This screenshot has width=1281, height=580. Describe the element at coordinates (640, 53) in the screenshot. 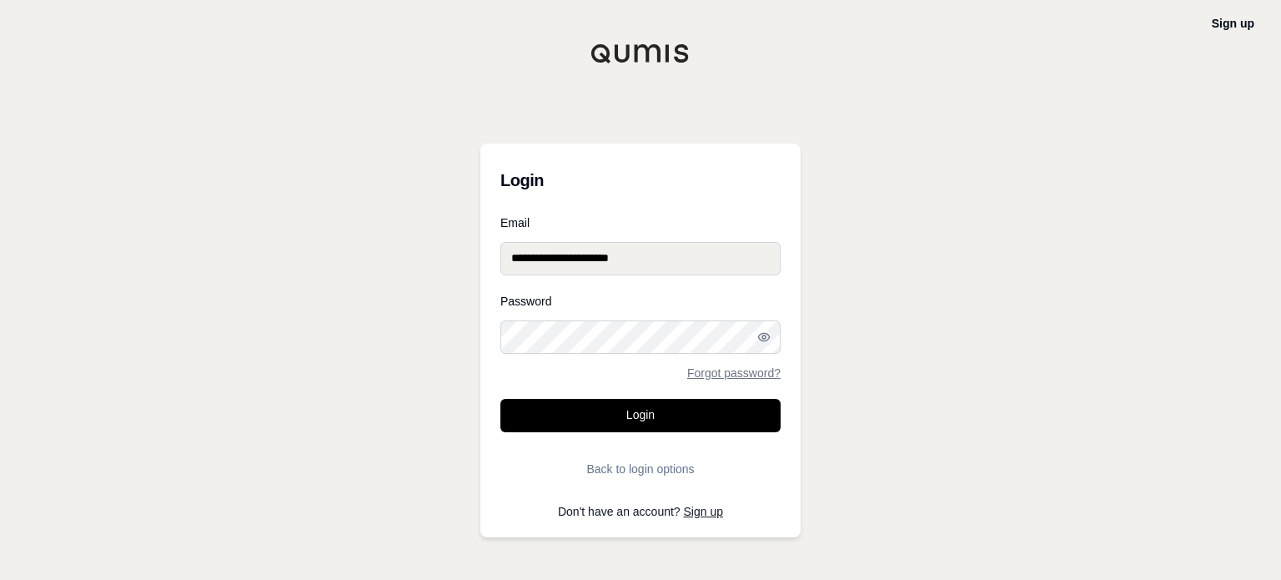

I see `img: Qumis` at that location.